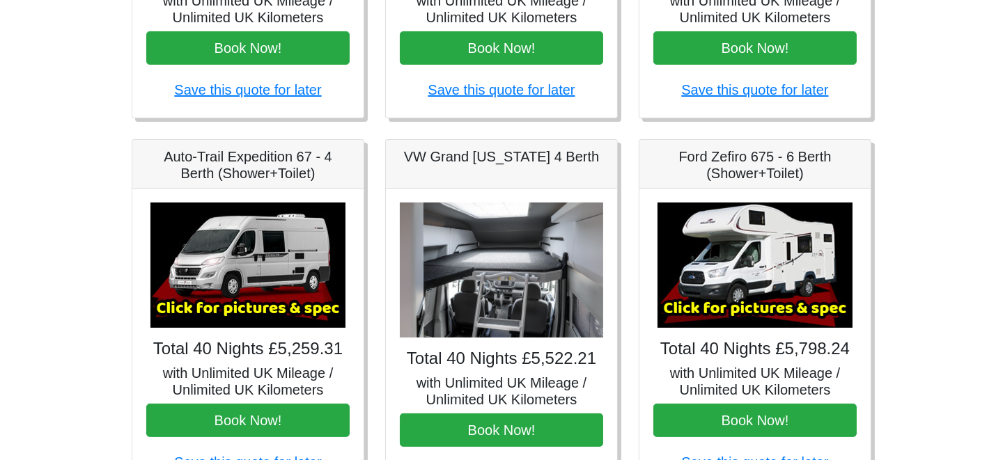 The width and height of the screenshot is (1003, 460). I want to click on h4: Total 40 Nights £5,522.21, so click(501, 359).